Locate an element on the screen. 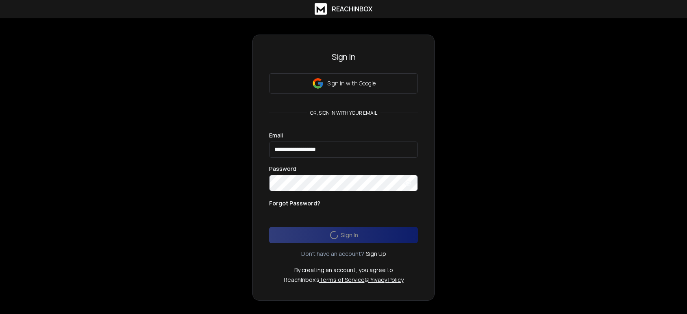 This screenshot has height=314, width=687. p: Sign in with Google is located at coordinates (351, 83).